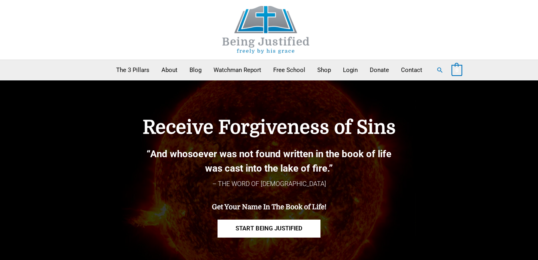  Describe the element at coordinates (269, 207) in the screenshot. I see `h4: Get Your Name In The Book of Life!` at that location.